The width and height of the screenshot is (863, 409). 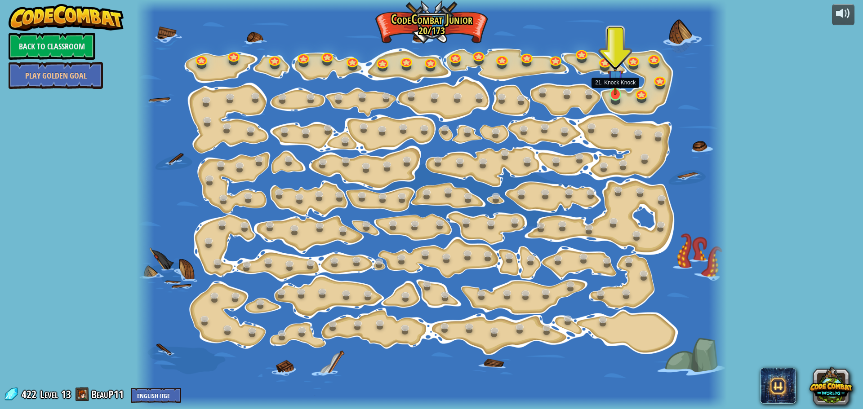 What do you see at coordinates (66, 394) in the screenshot?
I see `span: 13` at bounding box center [66, 394].